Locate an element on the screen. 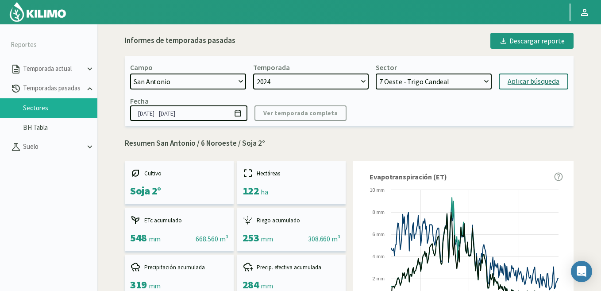 The width and height of the screenshot is (601, 291). div: Temporada is located at coordinates (271, 67).